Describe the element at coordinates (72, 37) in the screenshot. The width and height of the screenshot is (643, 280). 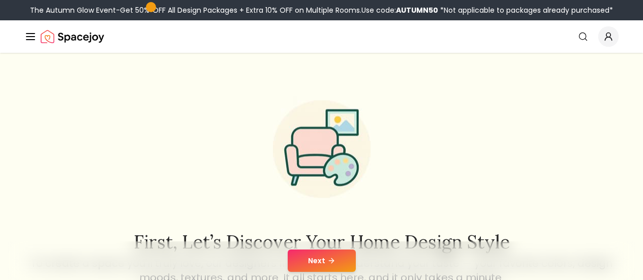
I see `img: Spacejoy Logo` at that location.